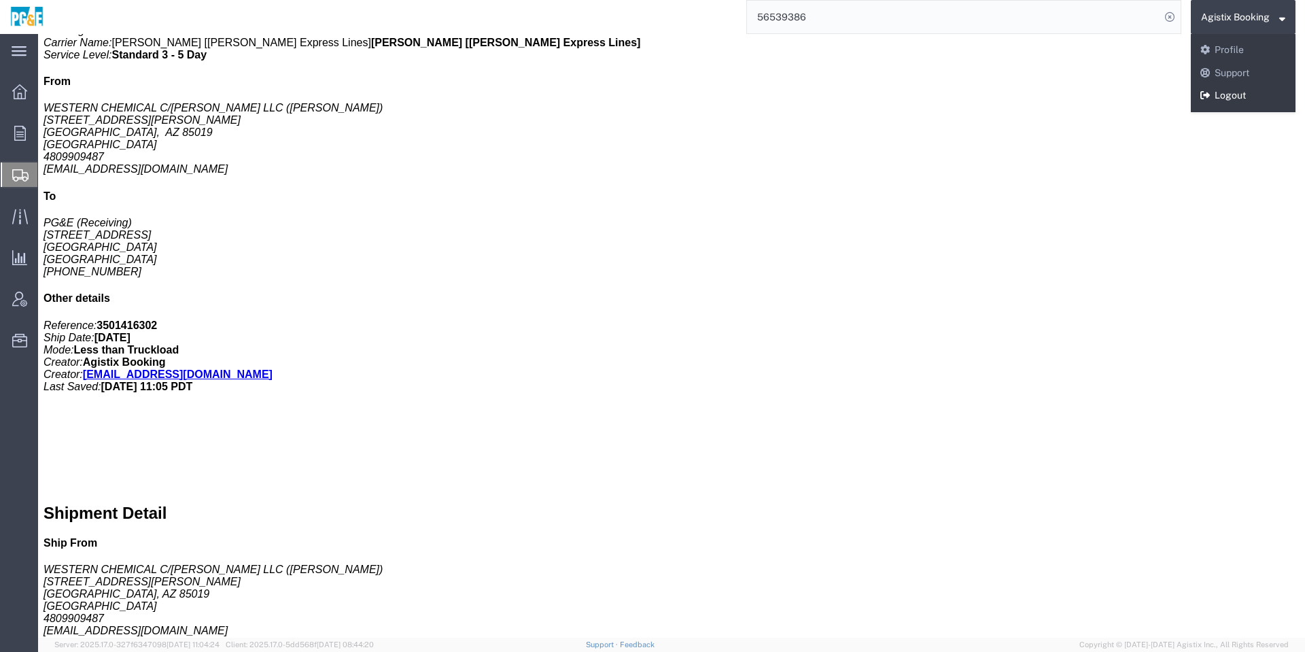 The width and height of the screenshot is (1305, 652). Describe the element at coordinates (637, 644) in the screenshot. I see `a: Feedback` at that location.